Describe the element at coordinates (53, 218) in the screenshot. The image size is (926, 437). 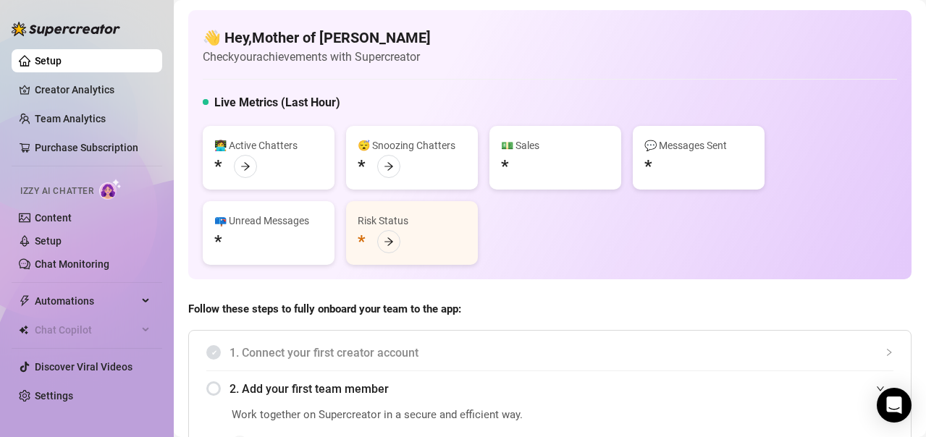
I see `a: Content` at that location.